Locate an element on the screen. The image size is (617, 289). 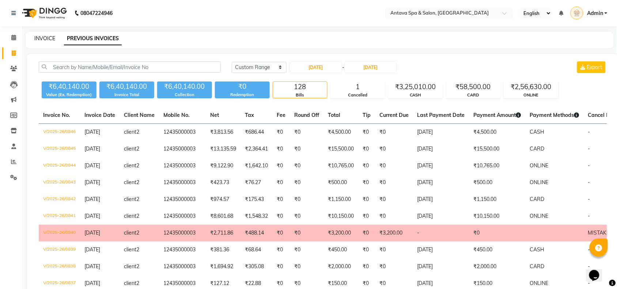
div: Invoice Total is located at coordinates (127, 95).